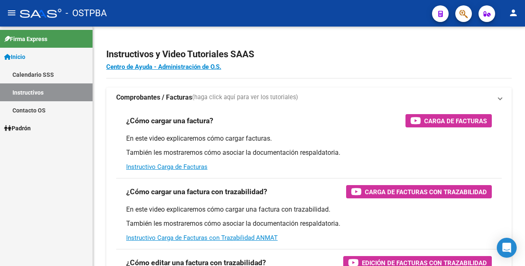  Describe the element at coordinates (15, 57) in the screenshot. I see `span: Inicio` at that location.